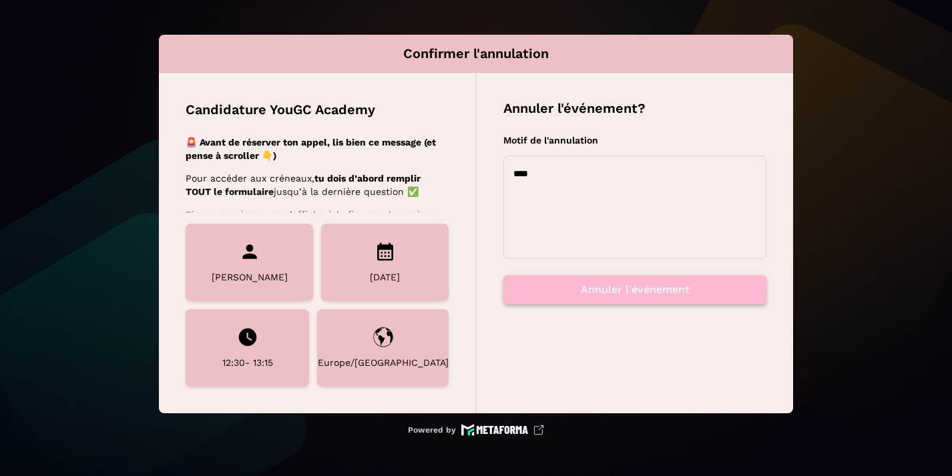 This screenshot has width=952, height=476. What do you see at coordinates (635, 290) in the screenshot?
I see `button: Annuler l'événement` at bounding box center [635, 290].